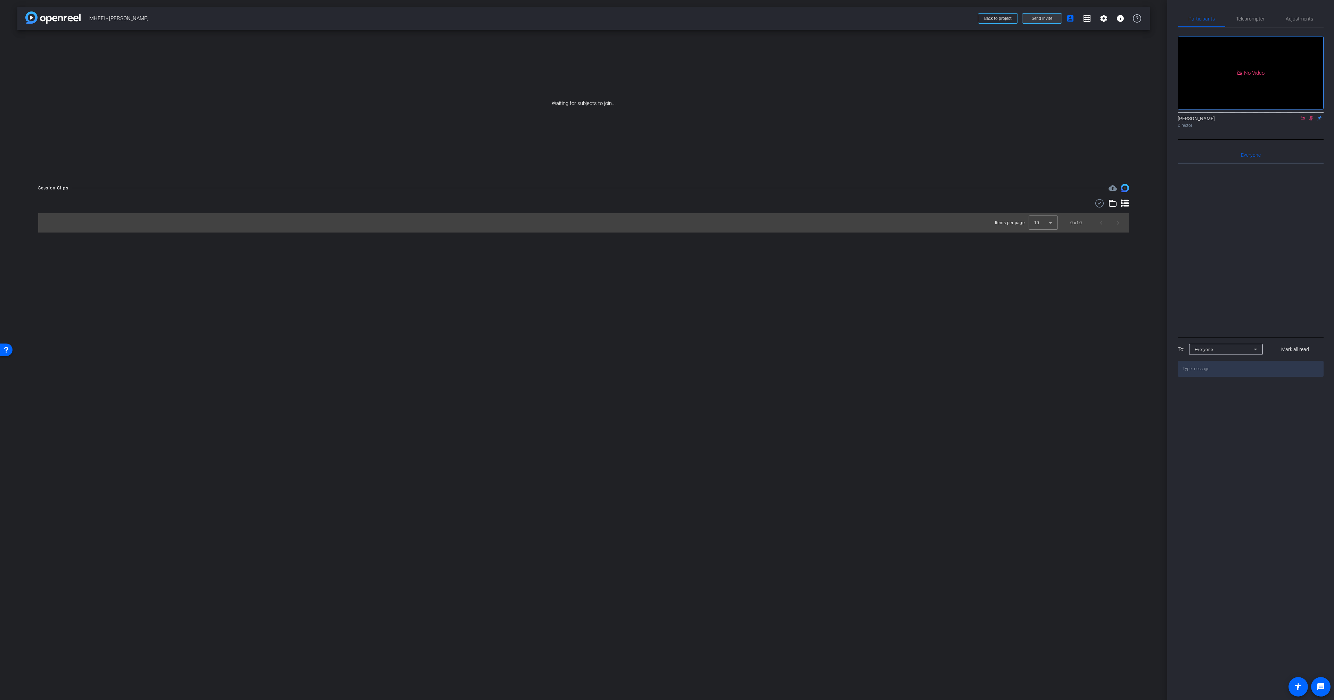 This screenshot has height=700, width=1334. What do you see at coordinates (1118, 223) in the screenshot?
I see `button: Next page` at bounding box center [1118, 223].